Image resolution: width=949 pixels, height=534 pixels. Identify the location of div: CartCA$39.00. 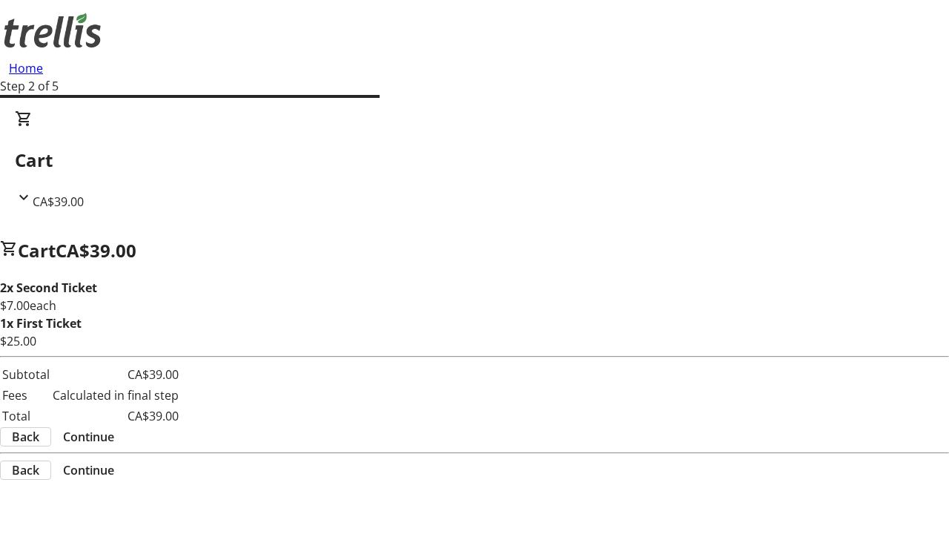
(475, 160).